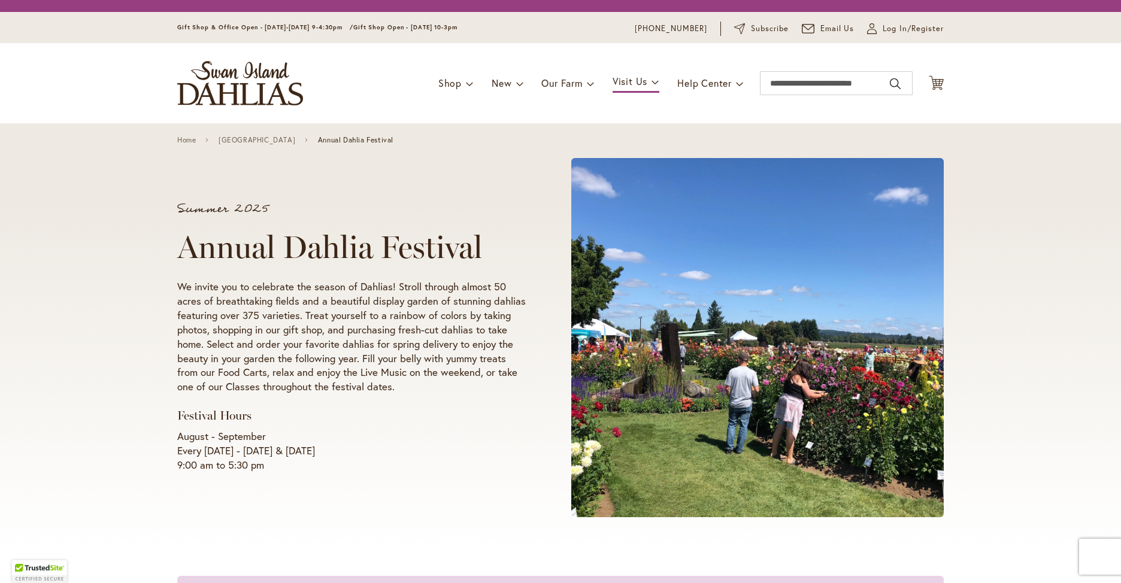  Describe the element at coordinates (761, 29) in the screenshot. I see `a: Subscribe` at that location.